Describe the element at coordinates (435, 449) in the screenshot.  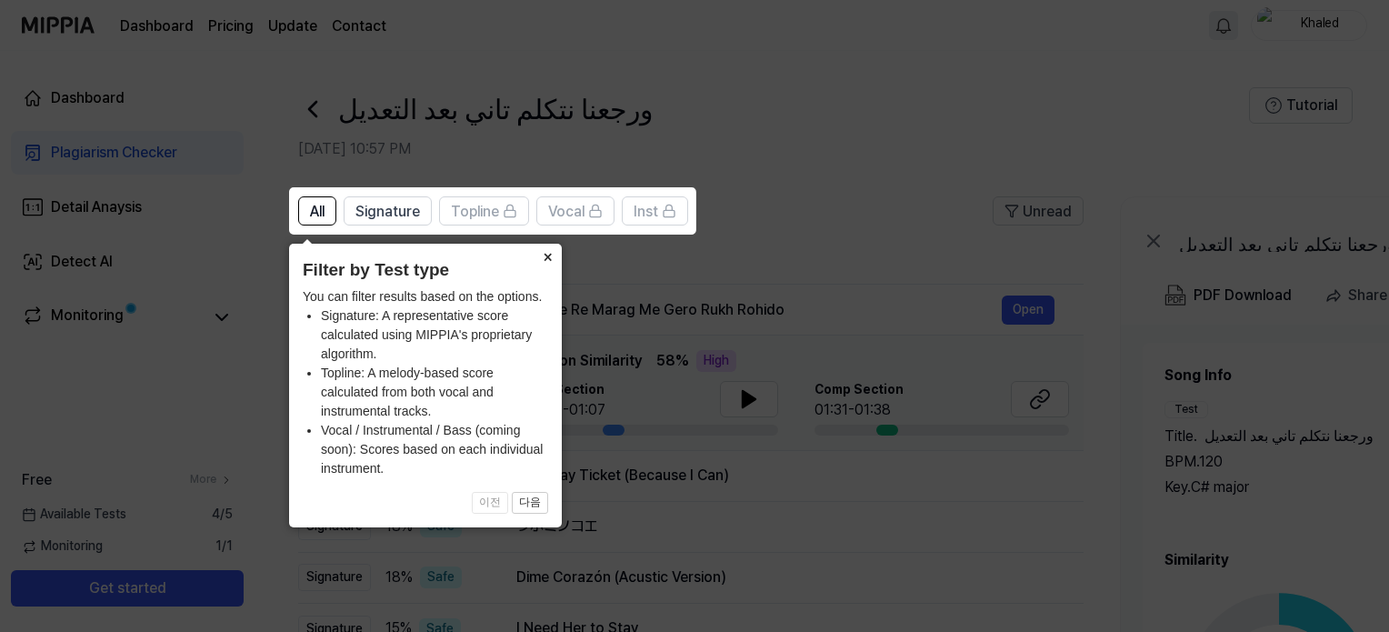
I see `li: Vocal / Instrumental / Bass (coming soon): Scores based on each individual instrument.` at that location.